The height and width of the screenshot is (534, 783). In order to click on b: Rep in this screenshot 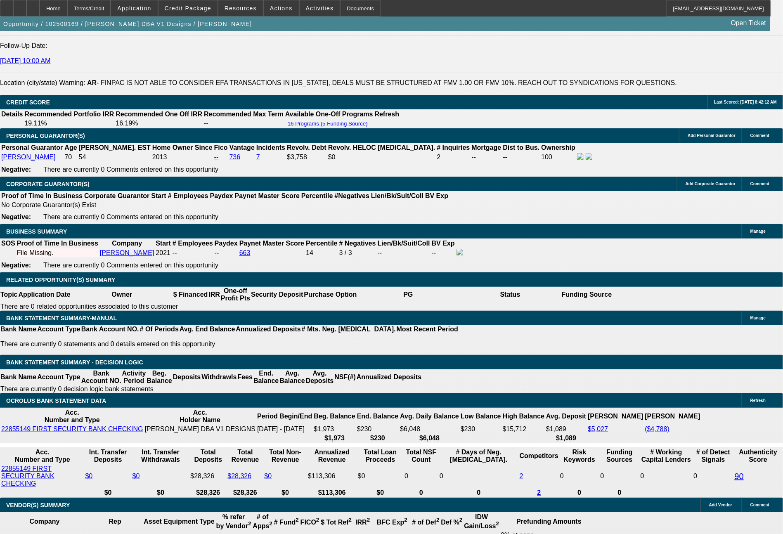, I will do `click(115, 521)`.